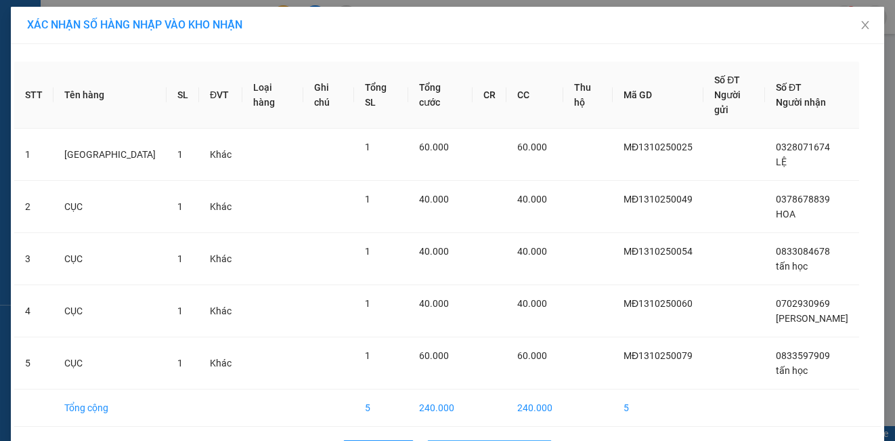 This screenshot has height=441, width=895. I want to click on th: Mã GD, so click(658, 95).